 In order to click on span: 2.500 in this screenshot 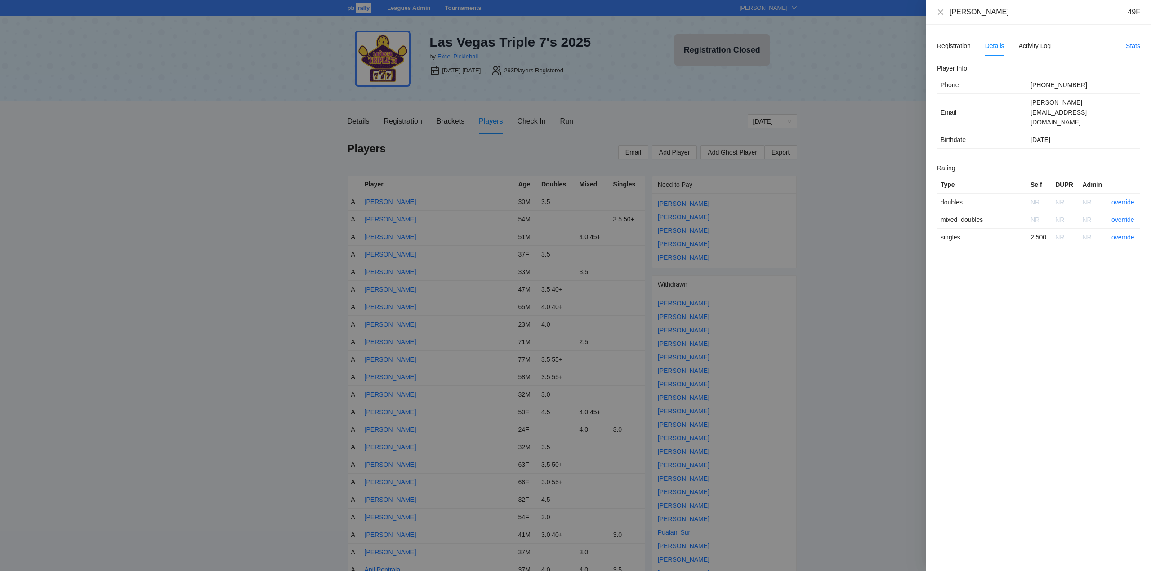, I will do `click(1038, 237)`.